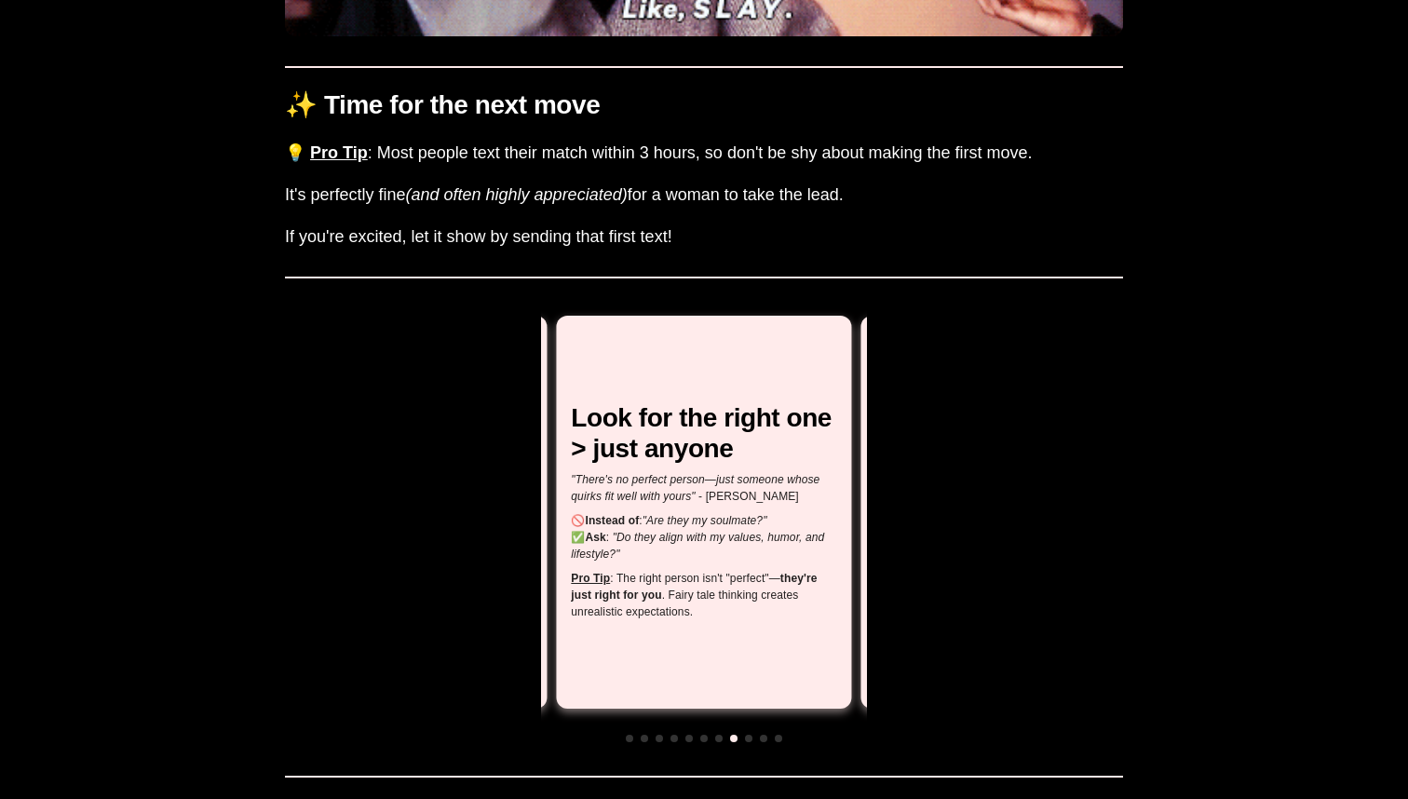  I want to click on i: (and often highly appreciated), so click(517, 195).